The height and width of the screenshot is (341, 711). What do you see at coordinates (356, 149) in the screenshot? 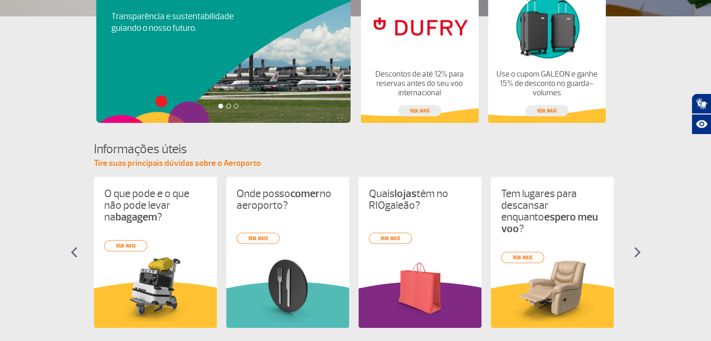
I see `h4: Informações úteis` at bounding box center [356, 149].